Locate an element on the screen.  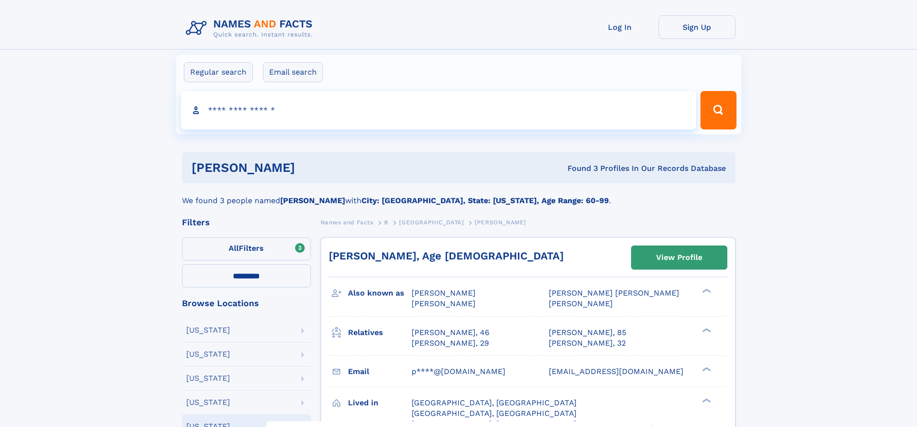
label: Filters is located at coordinates (246, 249).